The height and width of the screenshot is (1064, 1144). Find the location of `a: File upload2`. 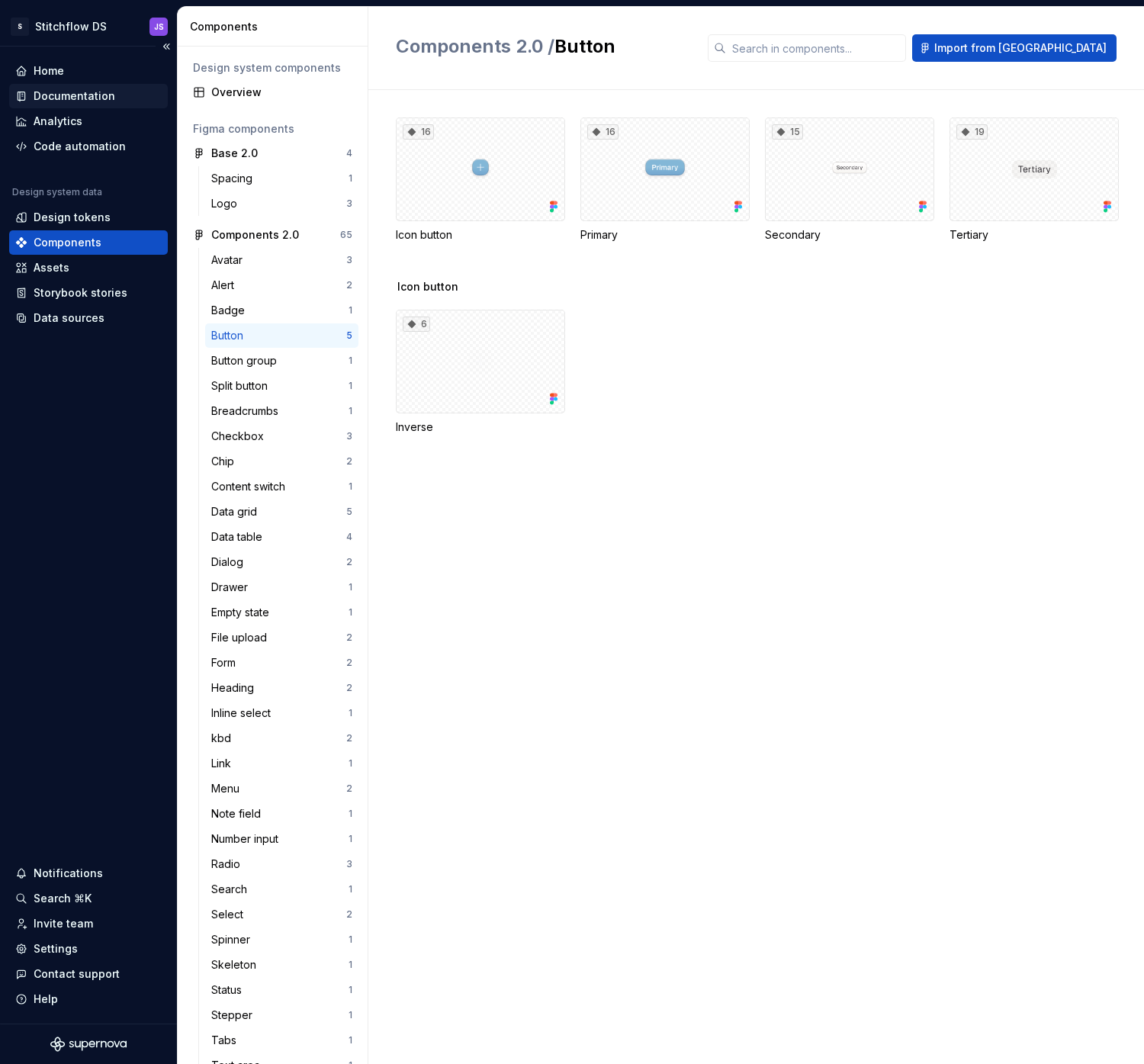

a: File upload2 is located at coordinates (282, 637).